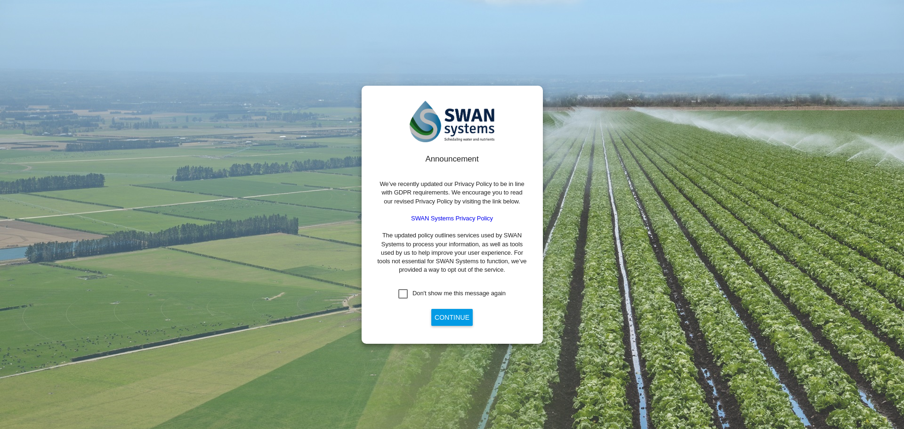  What do you see at coordinates (452, 122) in the screenshot?
I see `img: SWAN-Landscape-Logo-Colour.png` at bounding box center [452, 122].